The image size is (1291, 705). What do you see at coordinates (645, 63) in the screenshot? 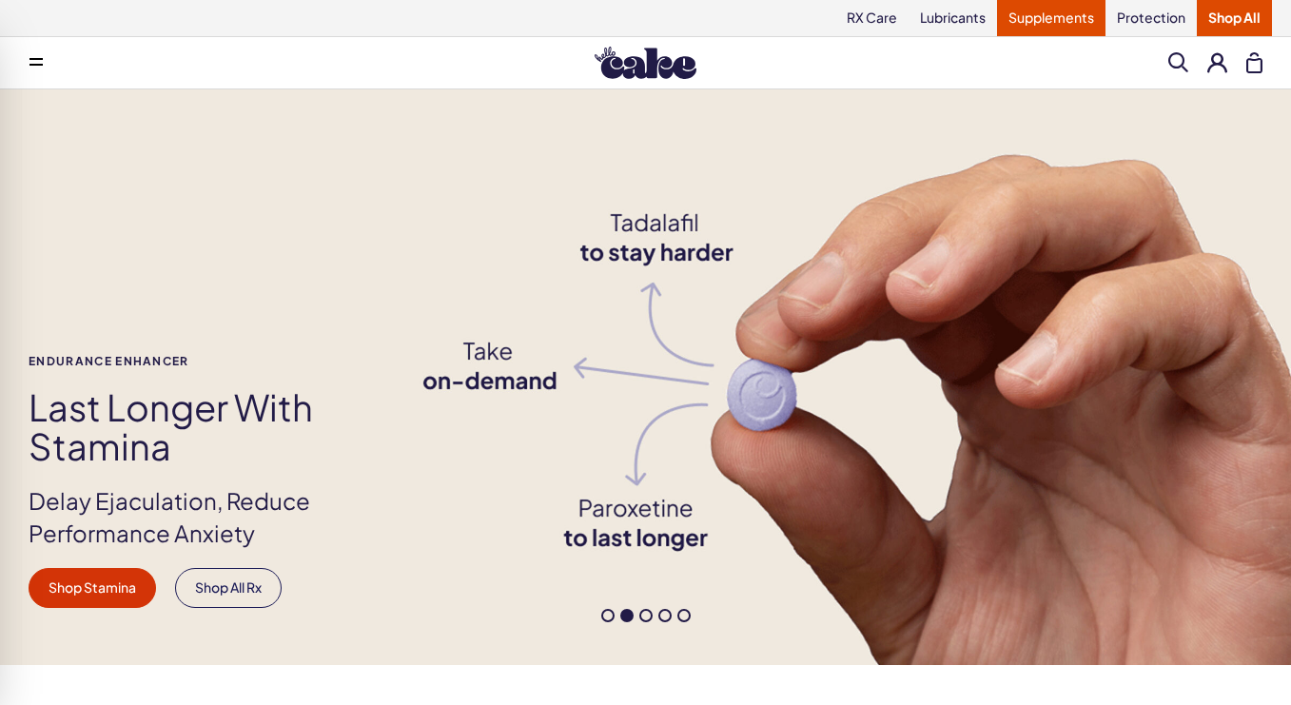
I see `img: Hello Cake` at bounding box center [645, 63].